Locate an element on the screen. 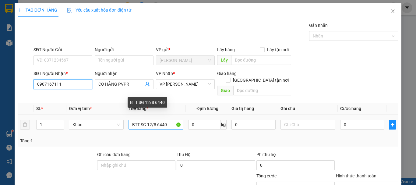  div: Phí thu hộ is located at coordinates (296, 156).